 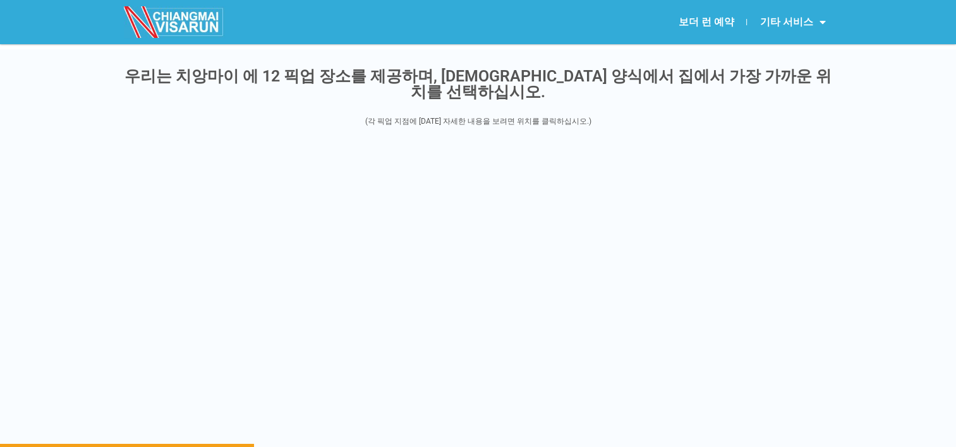 What do you see at coordinates (792, 22) in the screenshot?
I see `a: 기타 서비스` at bounding box center [792, 22].